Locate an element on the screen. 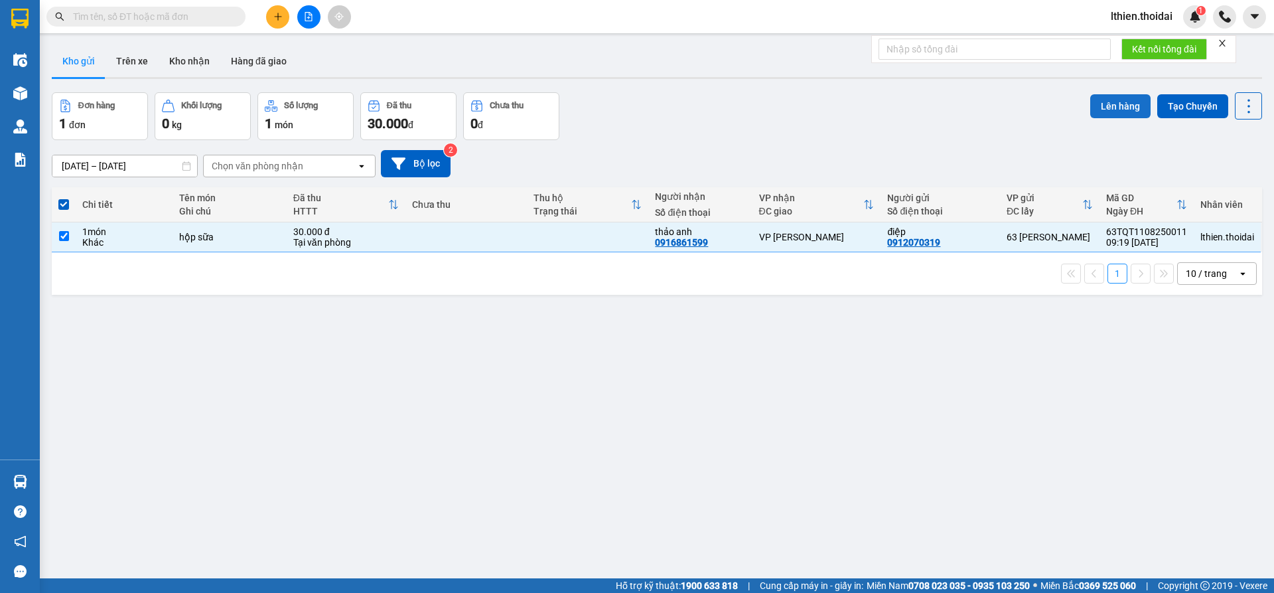  span: plus is located at coordinates (278, 17).